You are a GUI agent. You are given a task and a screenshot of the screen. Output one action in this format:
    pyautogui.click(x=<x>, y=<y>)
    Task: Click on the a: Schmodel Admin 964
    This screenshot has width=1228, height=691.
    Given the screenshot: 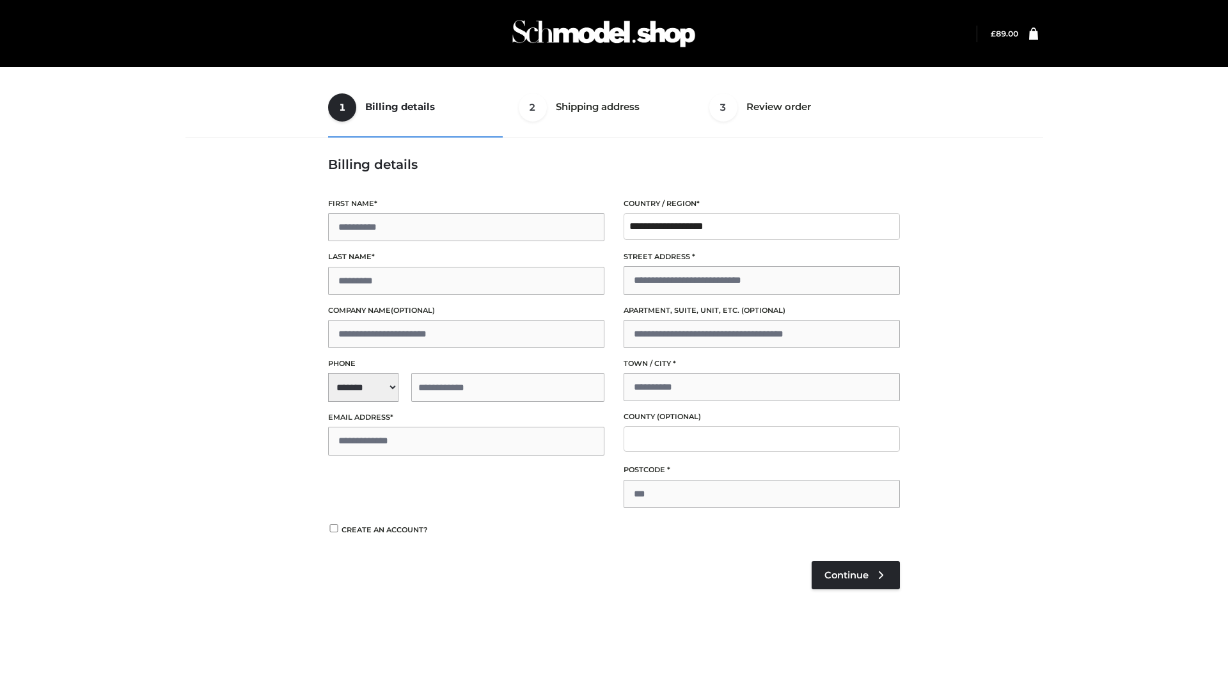 What is the action you would take?
    pyautogui.click(x=604, y=33)
    